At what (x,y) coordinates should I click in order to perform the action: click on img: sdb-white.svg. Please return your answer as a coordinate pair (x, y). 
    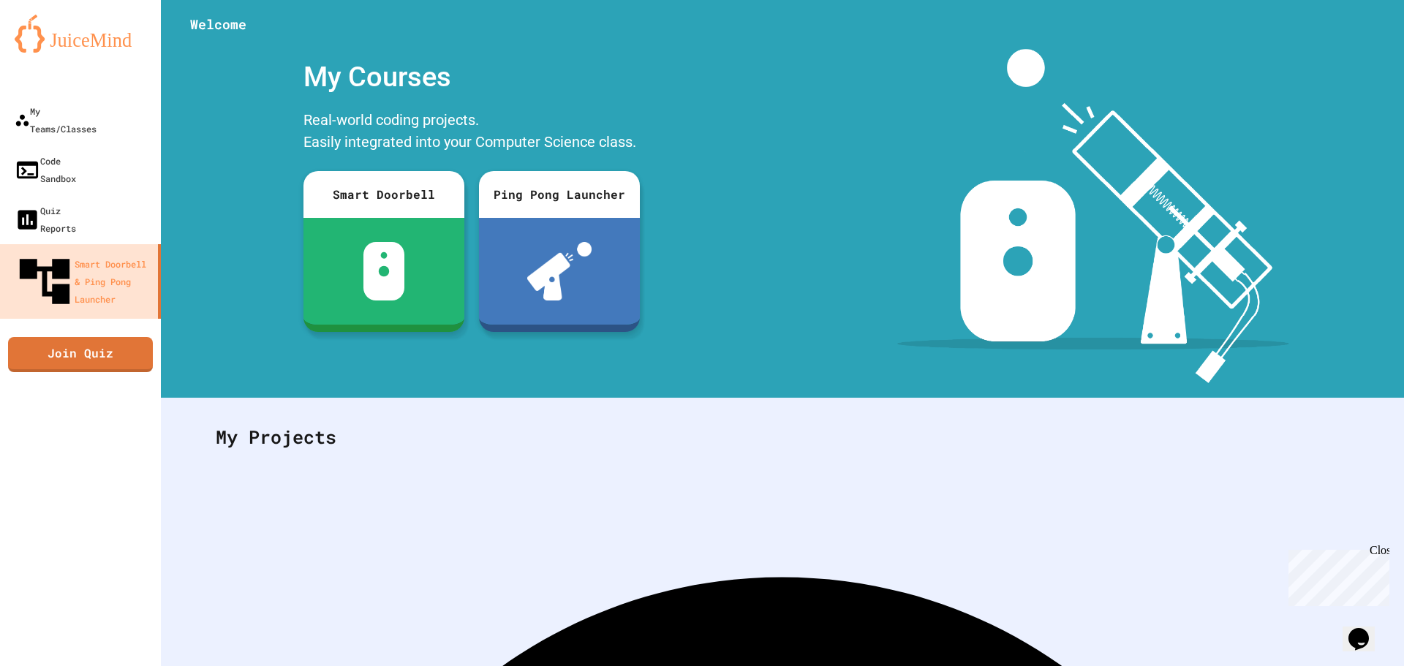
    Looking at the image, I should click on (384, 271).